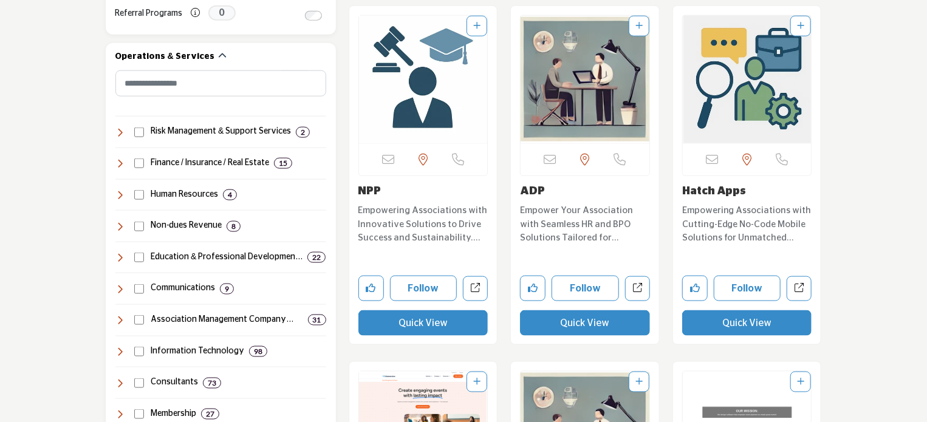  I want to click on h2: Operations & Services, so click(165, 57).